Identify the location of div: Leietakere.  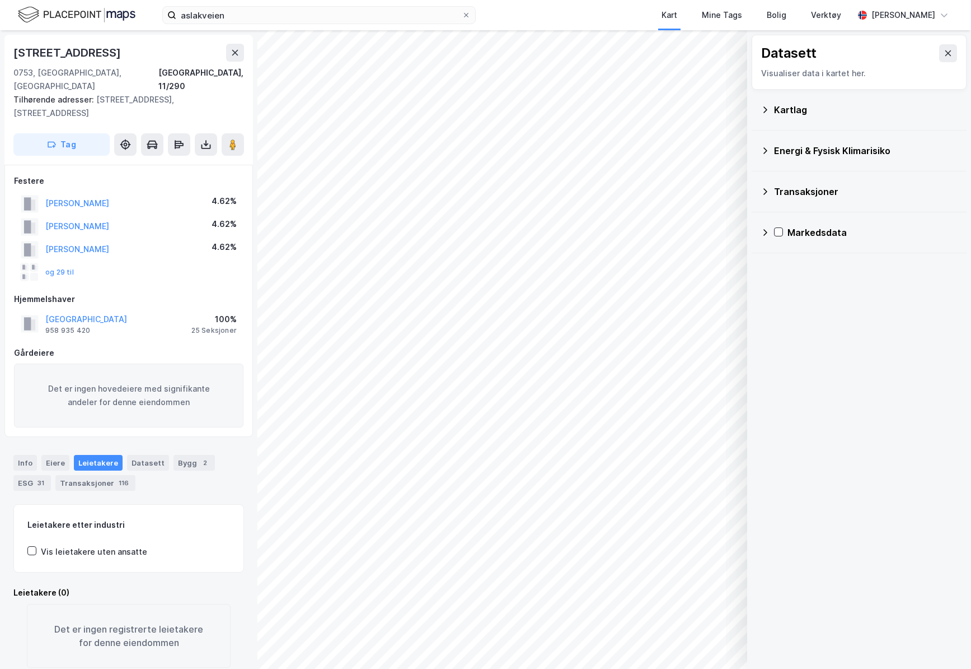
(98, 462).